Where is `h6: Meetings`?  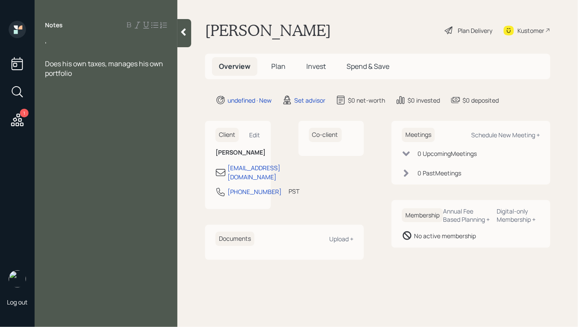
h6: Meetings is located at coordinates (419, 135).